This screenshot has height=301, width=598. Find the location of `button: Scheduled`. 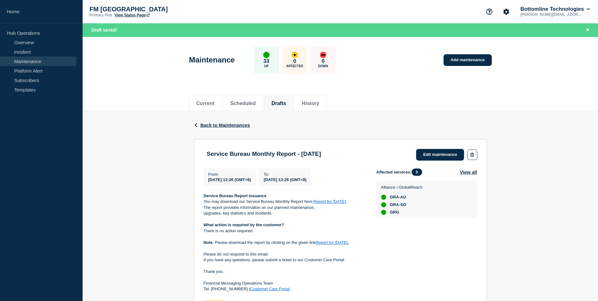

button: Scheduled is located at coordinates (243, 103).